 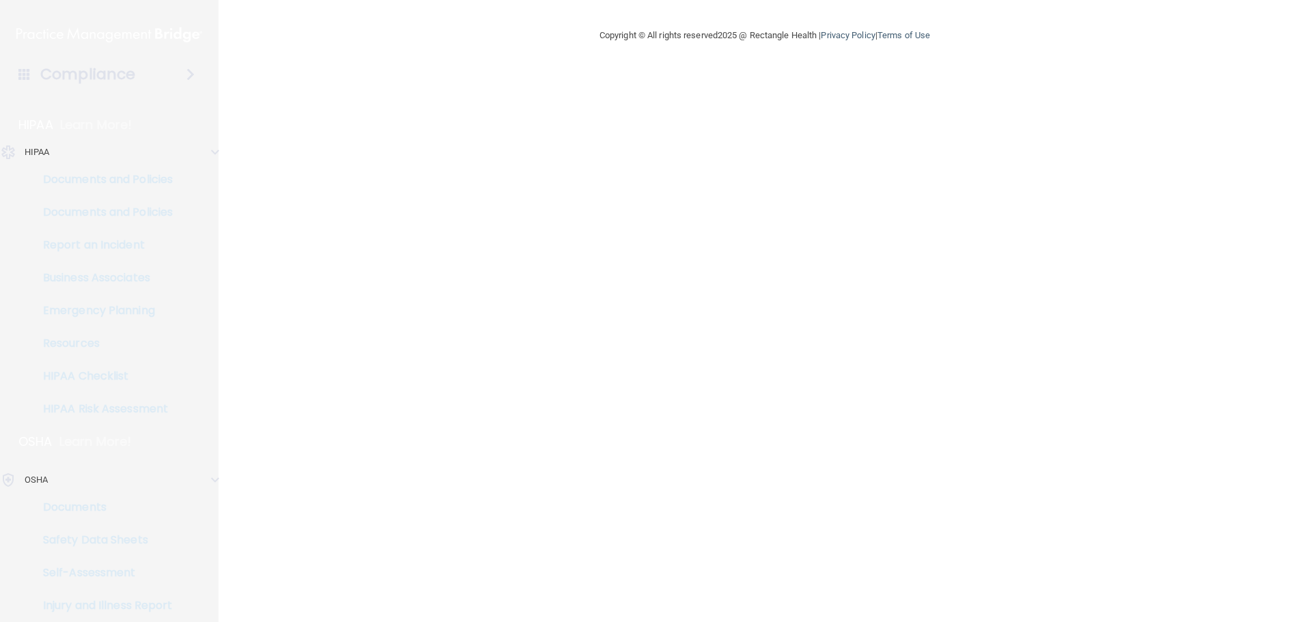 I want to click on a: Terms of Use, so click(x=903, y=35).